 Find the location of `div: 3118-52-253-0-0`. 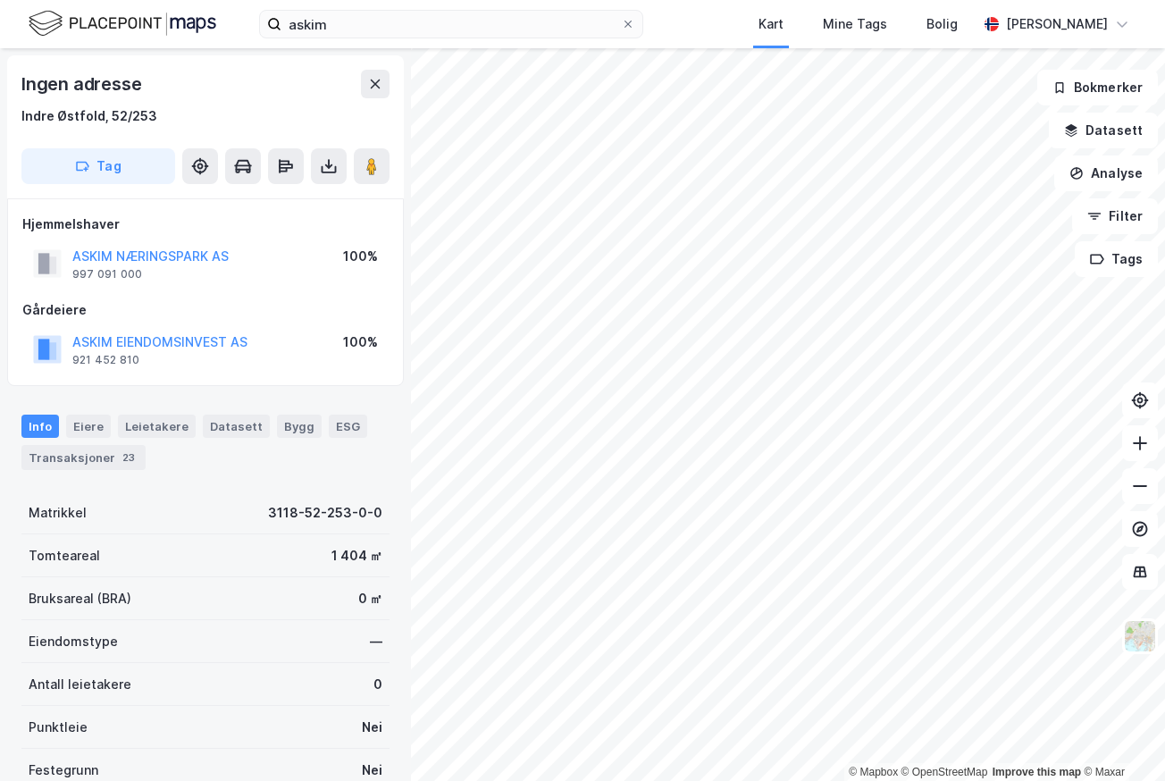

div: 3118-52-253-0-0 is located at coordinates (325, 513).